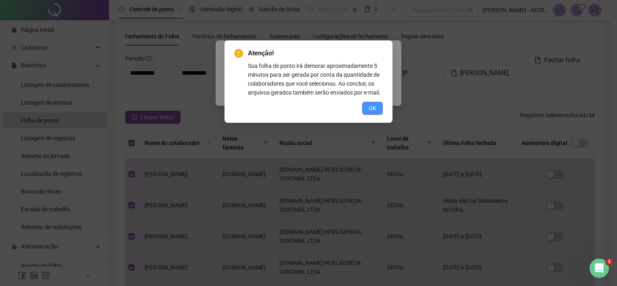 The height and width of the screenshot is (286, 617). Describe the element at coordinates (315, 79) in the screenshot. I see `div: Sua folha de ponto irá demorar aproximadamente 5 minutos para ser gerada por conta da quantidade ...` at that location.